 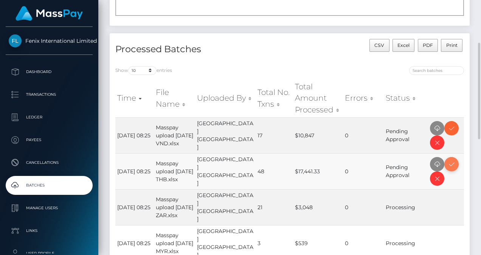 What do you see at coordinates (49, 231) in the screenshot?
I see `a: Links` at bounding box center [49, 231].